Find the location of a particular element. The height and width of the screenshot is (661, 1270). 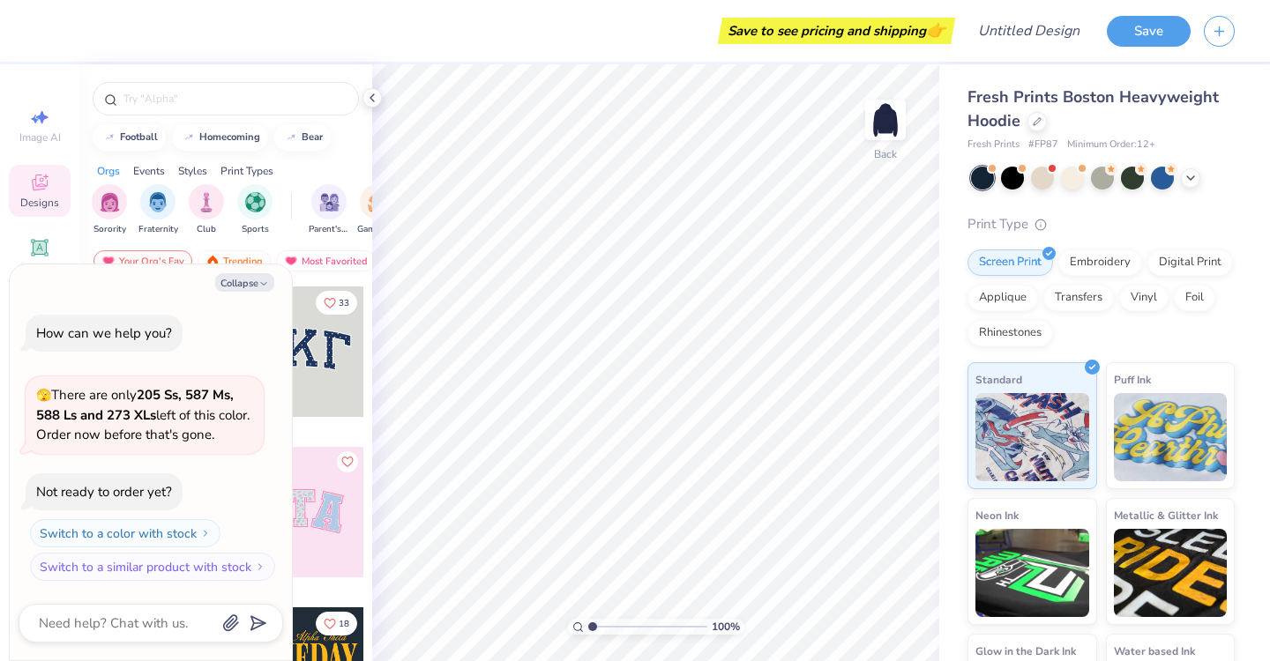

div: filter for Game Day is located at coordinates (377, 210).